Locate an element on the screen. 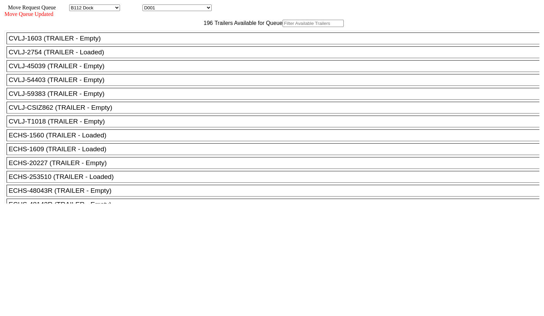 The width and height of the screenshot is (544, 316). span: Move Queue Updated is located at coordinates (29, 14).